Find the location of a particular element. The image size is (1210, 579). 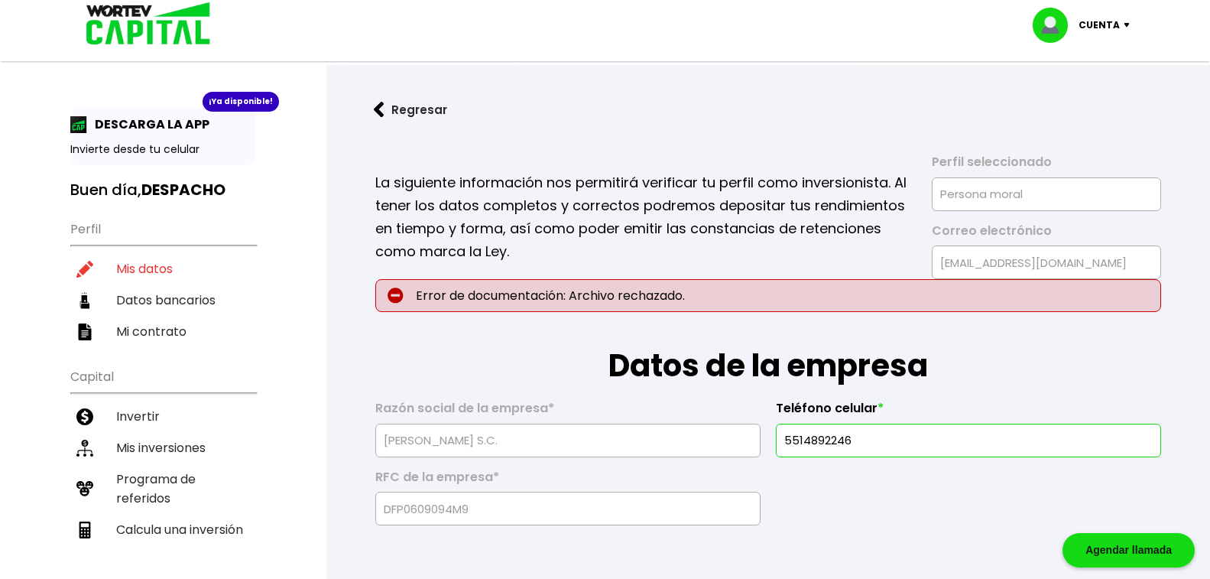

li: Mis inversiones is located at coordinates (163, 447).